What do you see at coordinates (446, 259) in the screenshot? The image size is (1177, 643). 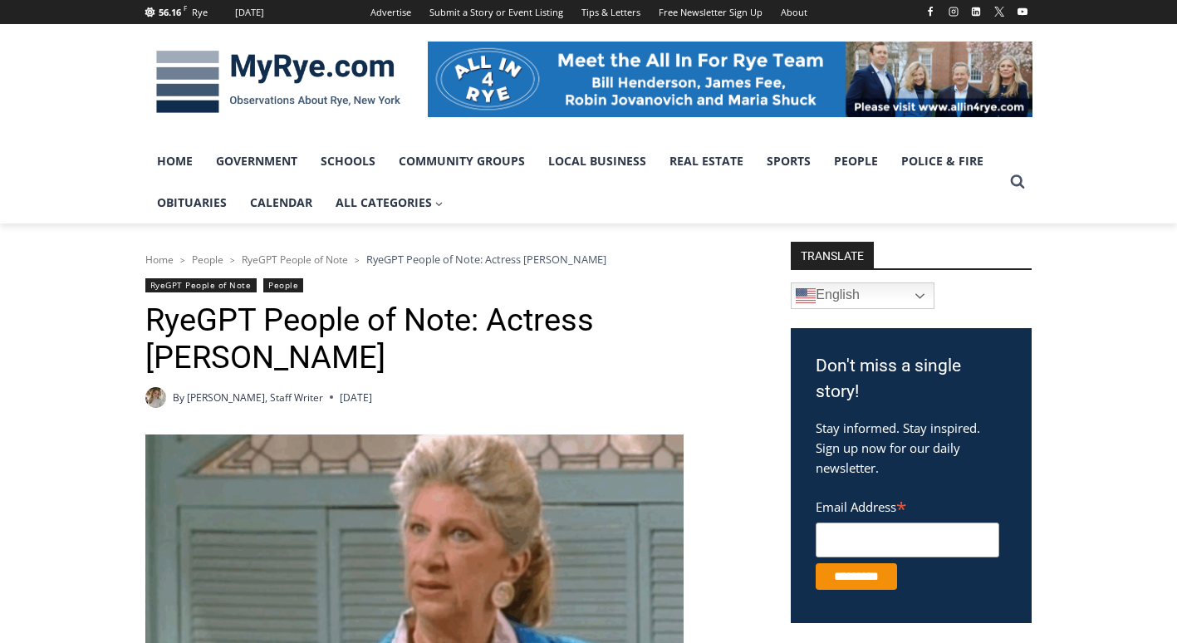 I see `nav: Breadcrumbs` at bounding box center [446, 259].